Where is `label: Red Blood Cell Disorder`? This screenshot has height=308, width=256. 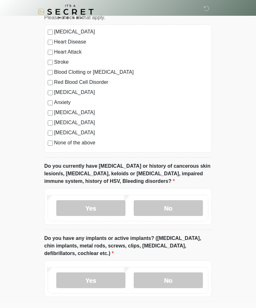 label: Red Blood Cell Disorder is located at coordinates (131, 83).